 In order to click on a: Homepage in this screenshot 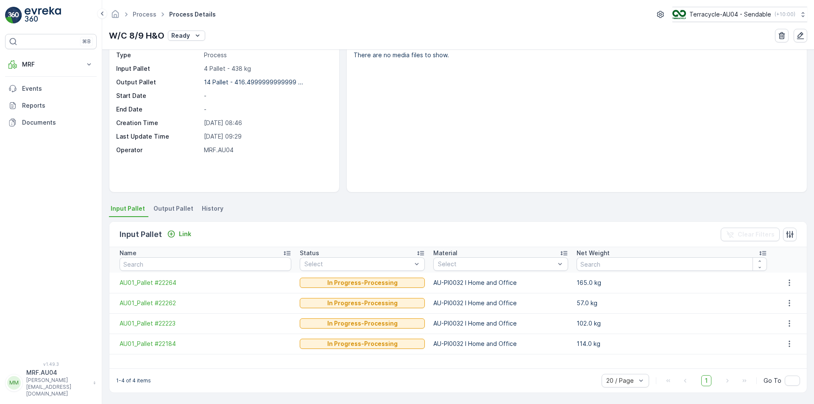, I will do `click(115, 16)`.